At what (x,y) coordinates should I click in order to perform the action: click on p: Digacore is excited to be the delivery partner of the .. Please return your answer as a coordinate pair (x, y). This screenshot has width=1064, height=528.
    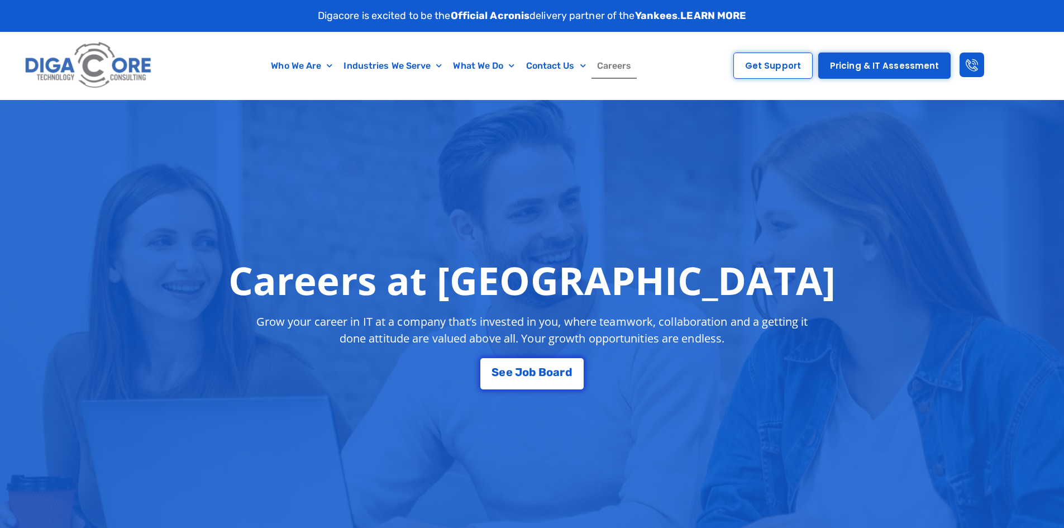
    Looking at the image, I should click on (532, 16).